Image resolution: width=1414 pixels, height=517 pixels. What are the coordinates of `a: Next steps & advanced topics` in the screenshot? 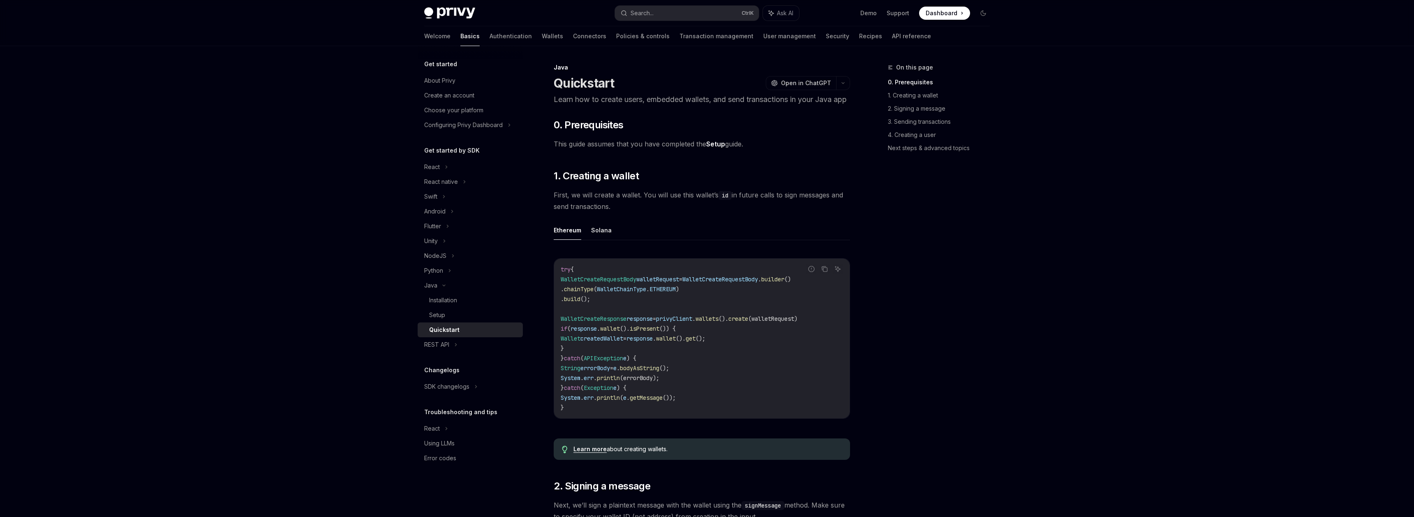 It's located at (942, 148).